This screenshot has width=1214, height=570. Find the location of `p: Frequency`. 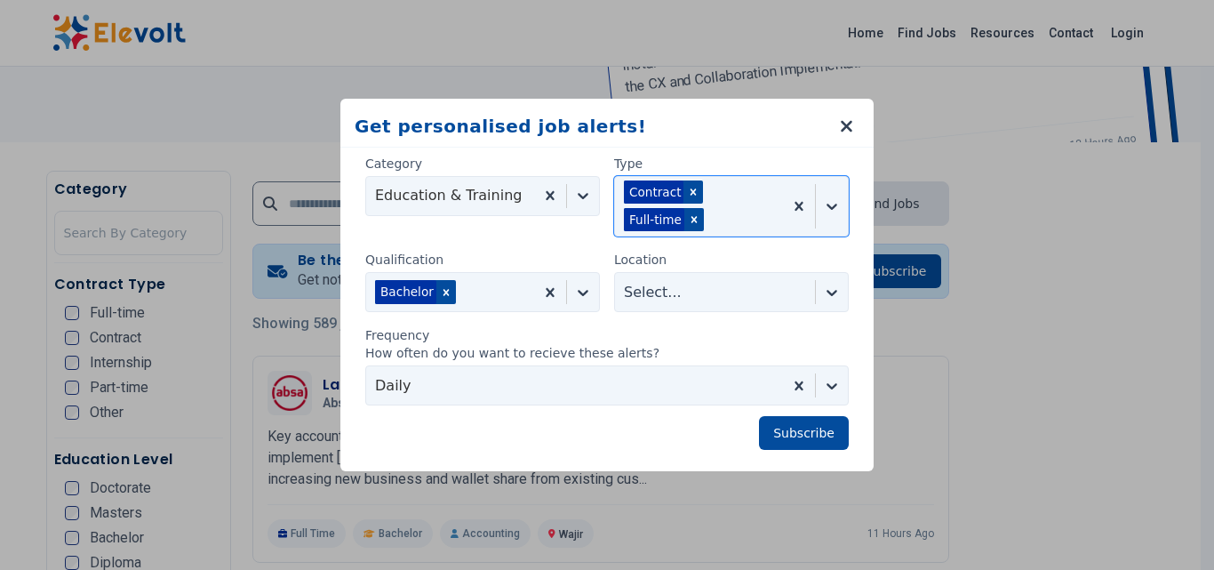

p: Frequency is located at coordinates (607, 335).